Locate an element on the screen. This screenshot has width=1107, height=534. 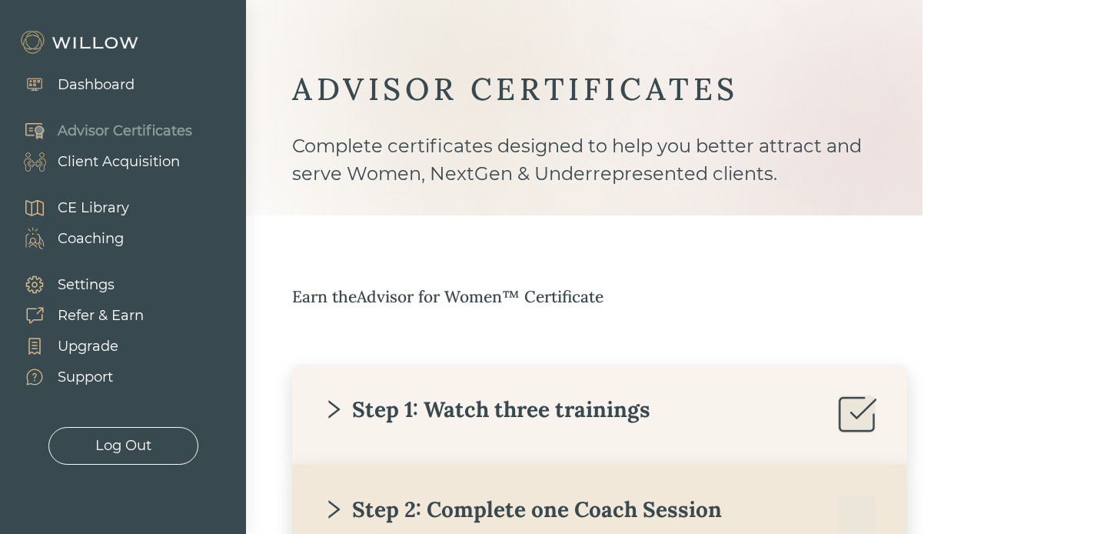
div: Earn the Advisor for Women™ Certificate is located at coordinates (631, 297).